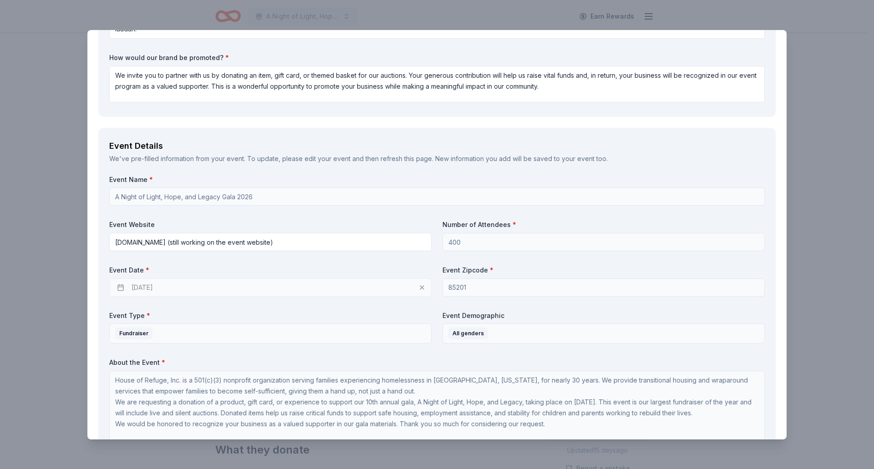 The image size is (874, 469). Describe the element at coordinates (603, 334) in the screenshot. I see `button: All genders` at that location.